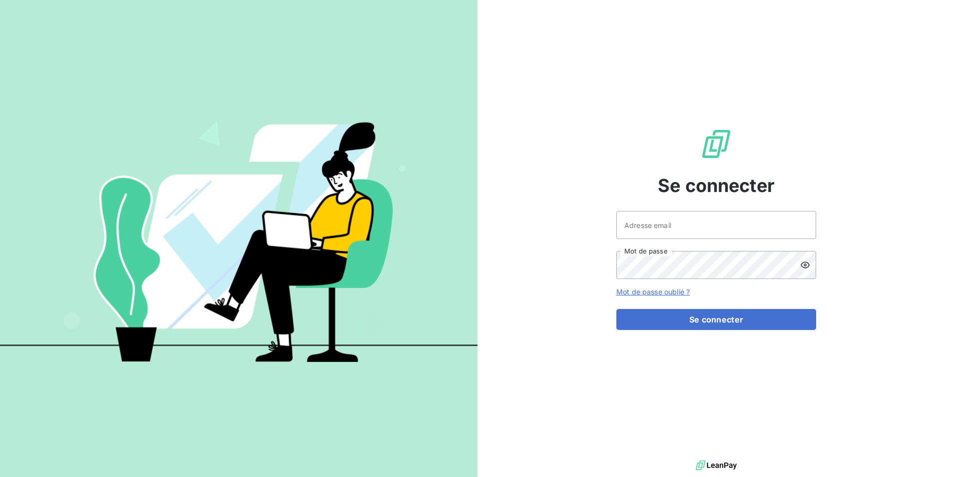 The height and width of the screenshot is (477, 955). I want to click on button: Se connecter, so click(716, 319).